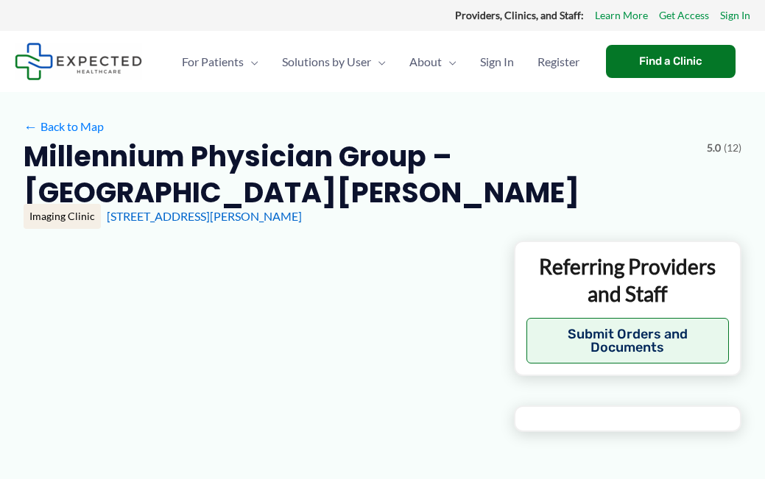 The height and width of the screenshot is (479, 765). Describe the element at coordinates (213, 62) in the screenshot. I see `span: For Patients` at that location.